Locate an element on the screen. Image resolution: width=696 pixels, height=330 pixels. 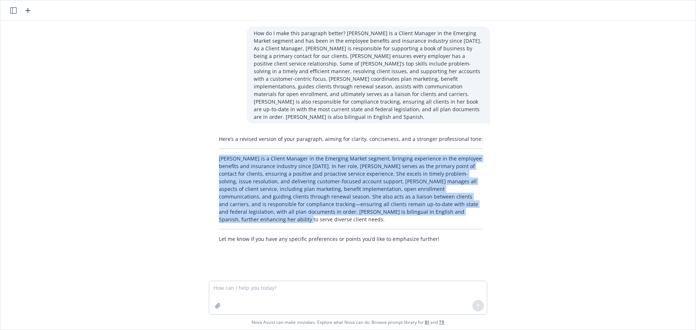
span: Nova Assist can make mistakes. Explore what Nova can do: Browse prompt library for and is located at coordinates (348, 322).